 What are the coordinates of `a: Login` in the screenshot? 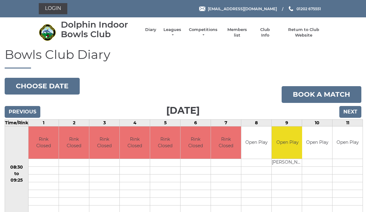 It's located at (53, 9).